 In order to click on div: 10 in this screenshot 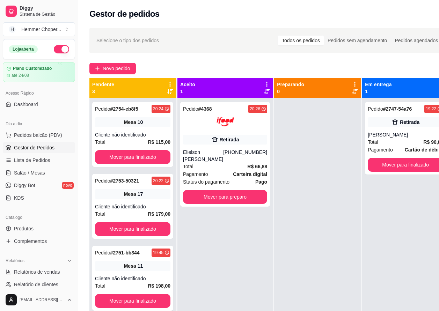, I will do `click(140, 122)`.